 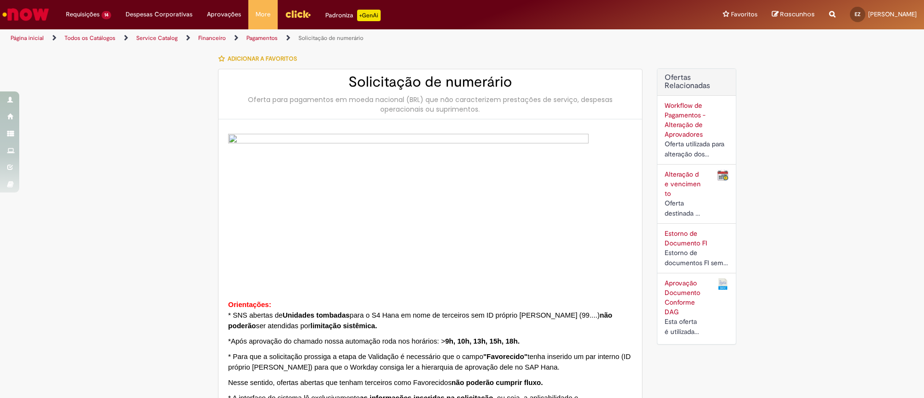 What do you see at coordinates (723, 175) in the screenshot?
I see `img: Alteração de vencimento` at bounding box center [723, 175].